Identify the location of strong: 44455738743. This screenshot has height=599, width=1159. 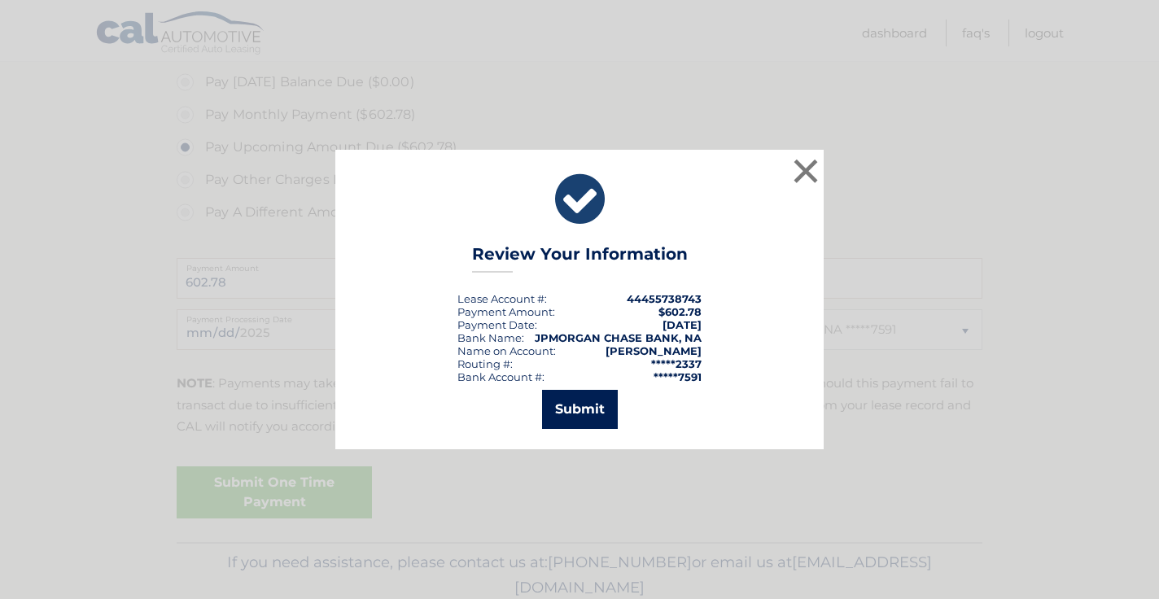
(664, 299).